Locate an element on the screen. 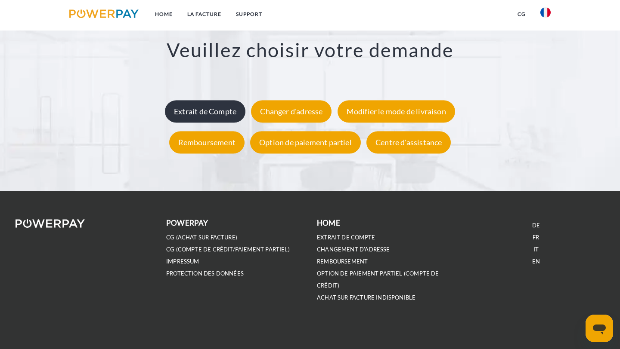 This screenshot has width=620, height=349. a: CG is located at coordinates (521, 14).